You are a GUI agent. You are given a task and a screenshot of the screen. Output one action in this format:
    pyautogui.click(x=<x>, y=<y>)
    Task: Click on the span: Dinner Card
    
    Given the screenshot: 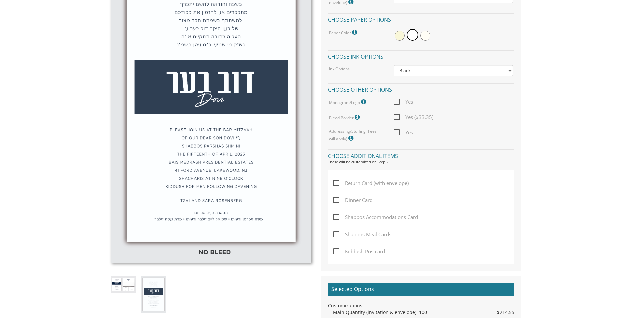 What is the action you would take?
    pyautogui.click(x=353, y=200)
    